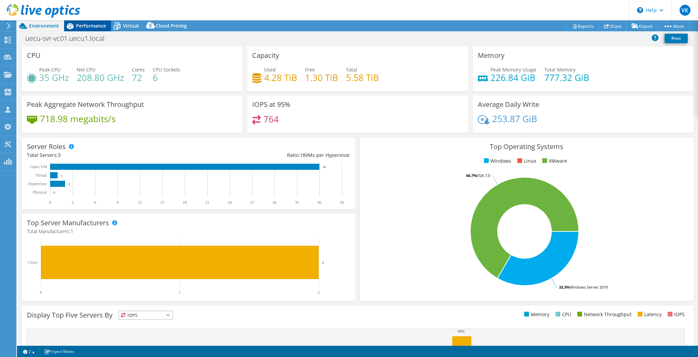  I want to click on a: More, so click(673, 26).